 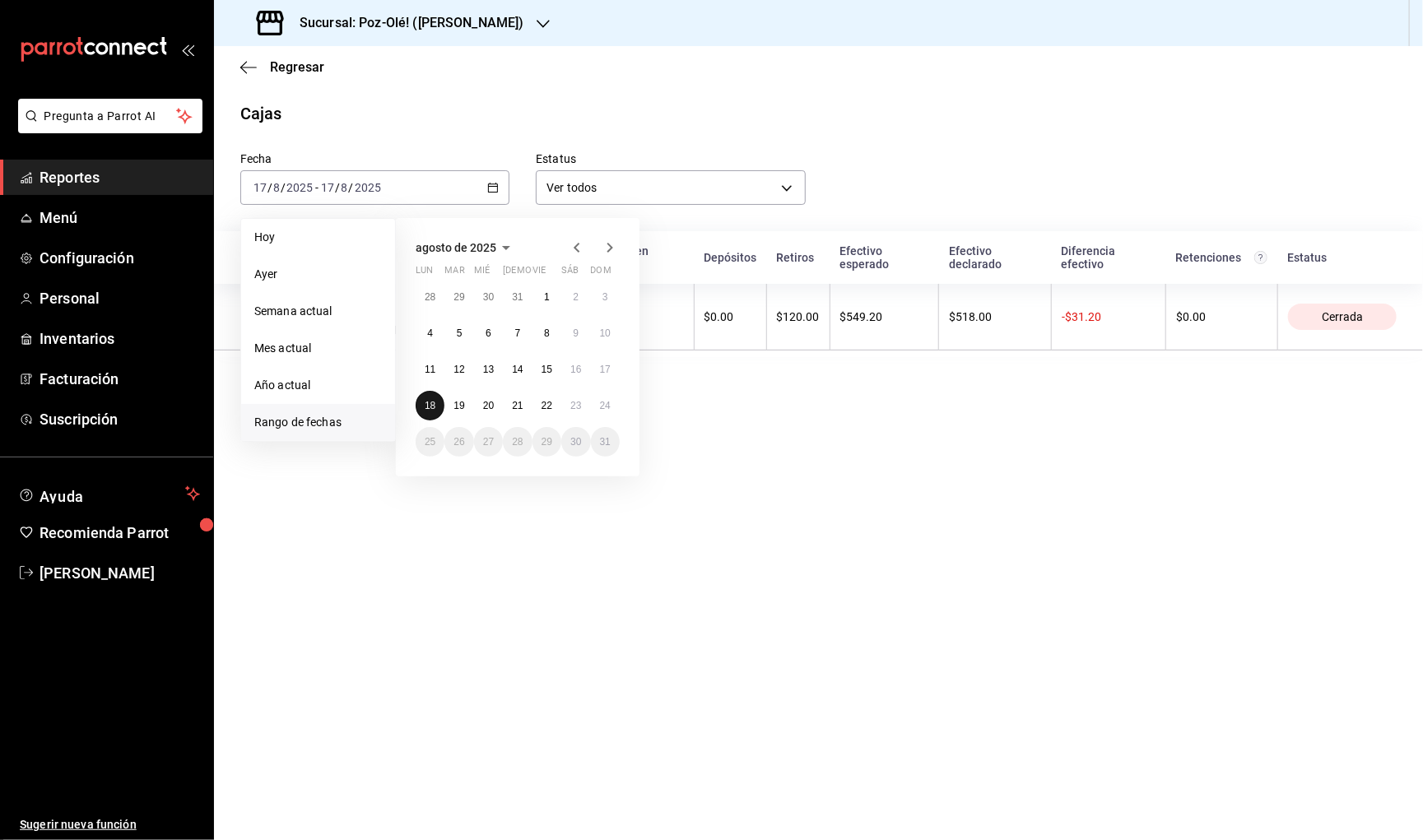 I want to click on button: 9 de agosto de 2025, so click(x=575, y=334).